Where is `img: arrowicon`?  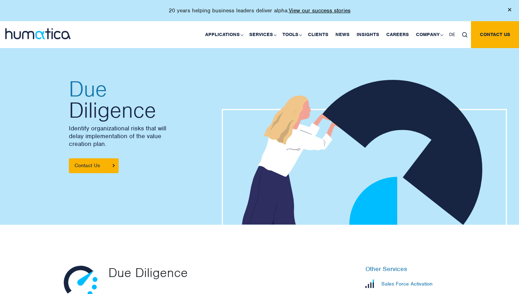 img: arrowicon is located at coordinates (114, 165).